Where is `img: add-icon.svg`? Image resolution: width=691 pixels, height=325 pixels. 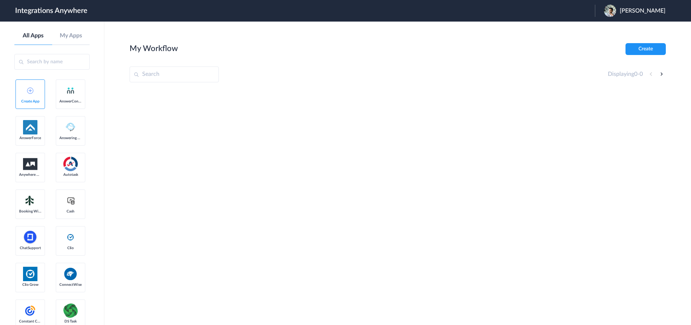 img: add-icon.svg is located at coordinates (30, 91).